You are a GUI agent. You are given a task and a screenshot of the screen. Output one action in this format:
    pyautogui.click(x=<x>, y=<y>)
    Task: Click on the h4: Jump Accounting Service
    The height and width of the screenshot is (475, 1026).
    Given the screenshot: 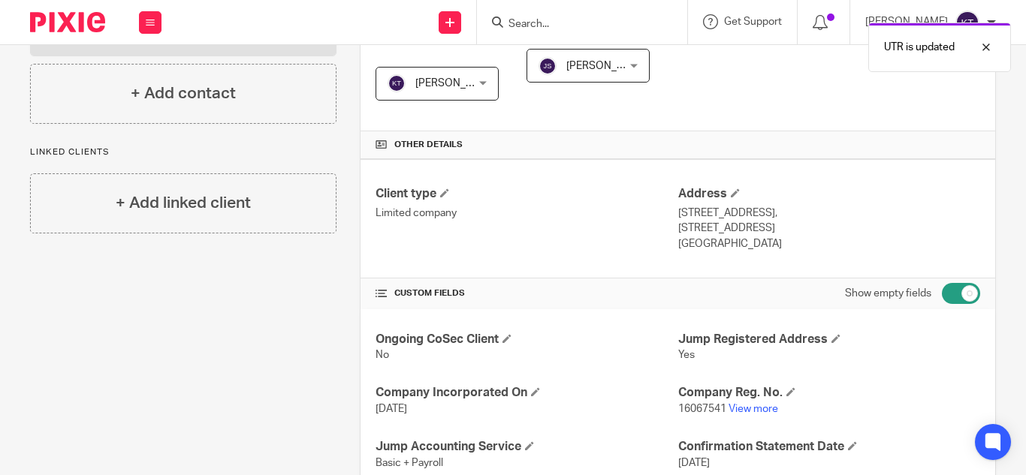 What is the action you would take?
    pyautogui.click(x=526, y=447)
    